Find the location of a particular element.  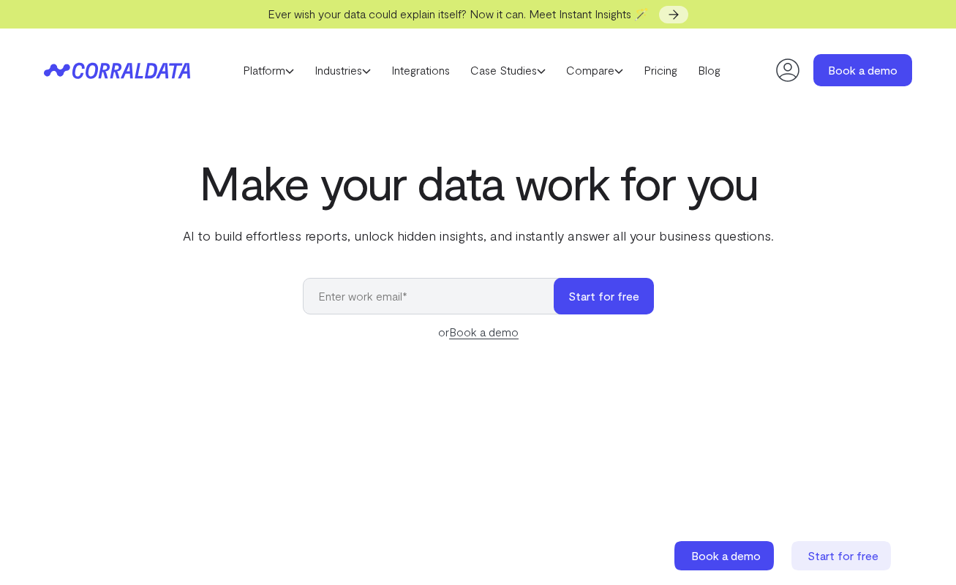

a: Start for free is located at coordinates (843, 556).